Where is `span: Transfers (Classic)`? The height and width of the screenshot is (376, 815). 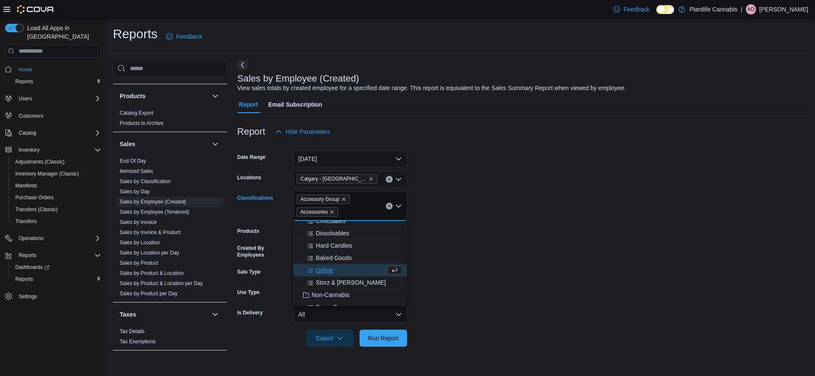
span: Transfers (Classic) is located at coordinates (56, 209).